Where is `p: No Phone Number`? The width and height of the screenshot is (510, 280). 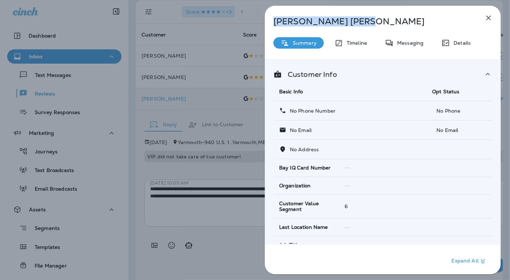
p: No Phone Number is located at coordinates (311, 111).